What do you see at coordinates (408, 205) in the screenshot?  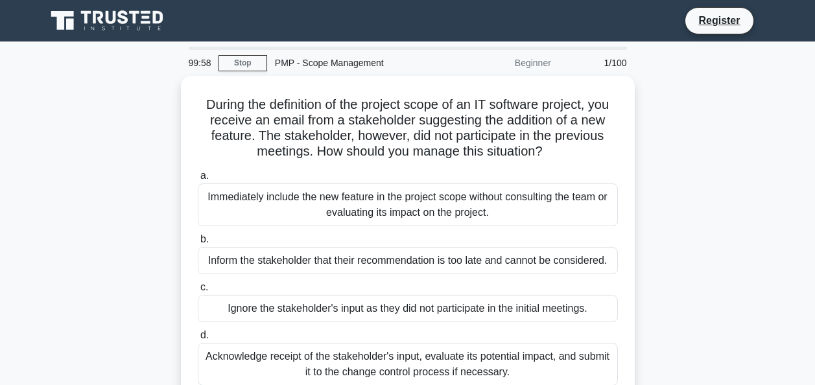 I see `div: Immediately include the new feature in the project scope without consulting the team or evaluatin...` at bounding box center [408, 205].